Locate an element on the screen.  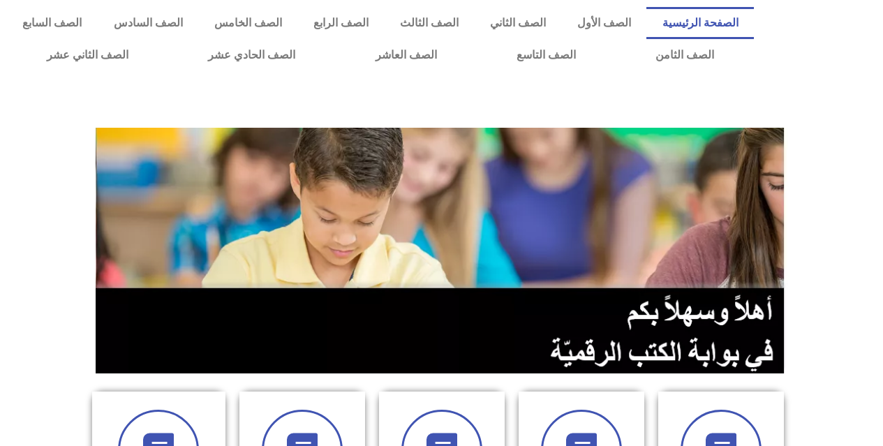
a: الصف التاسع is located at coordinates (546, 55).